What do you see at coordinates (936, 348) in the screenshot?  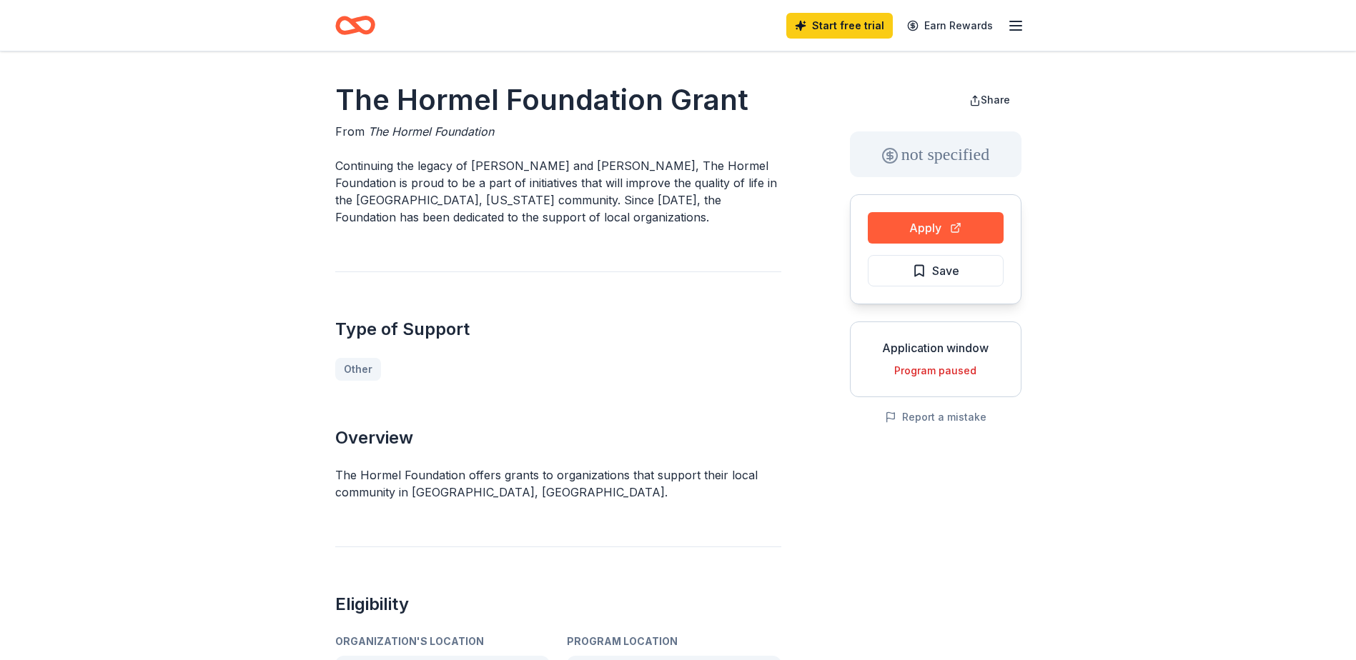 I see `div: Application window` at bounding box center [936, 348].